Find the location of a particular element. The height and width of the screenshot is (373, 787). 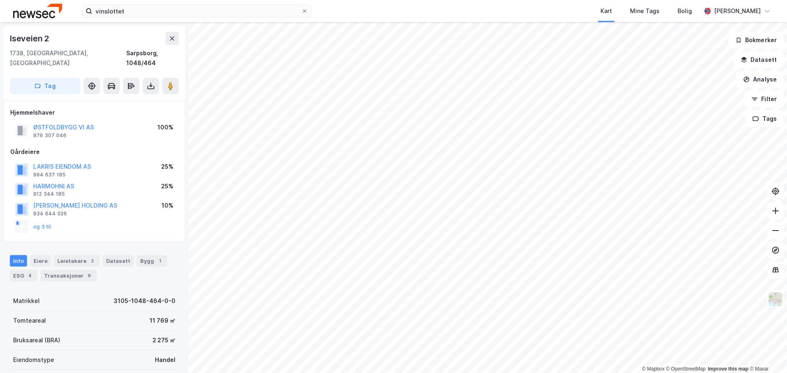

div: Handel is located at coordinates (165, 360).